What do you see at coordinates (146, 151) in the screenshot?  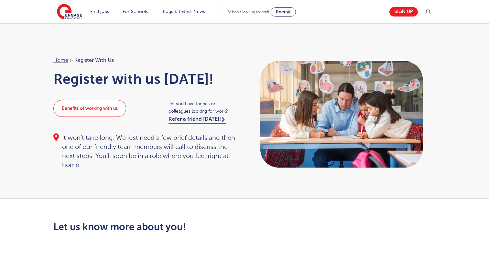 I see `div: It won’t take long. We just need a few brief details and then one of our friendly team members wi...` at bounding box center [146, 151].